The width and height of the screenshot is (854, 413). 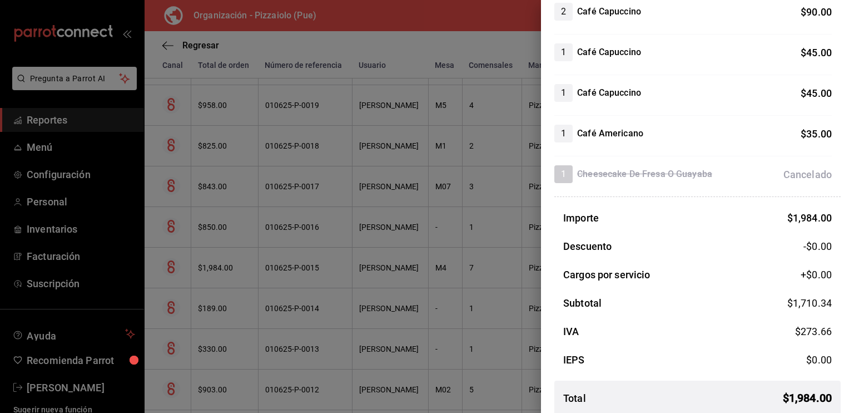 What do you see at coordinates (817, 274) in the screenshot?
I see `span: +$ 0.00` at bounding box center [817, 274].